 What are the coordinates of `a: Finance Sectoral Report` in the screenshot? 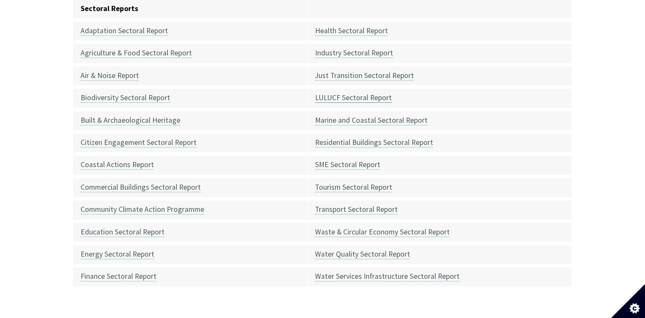 It's located at (119, 276).